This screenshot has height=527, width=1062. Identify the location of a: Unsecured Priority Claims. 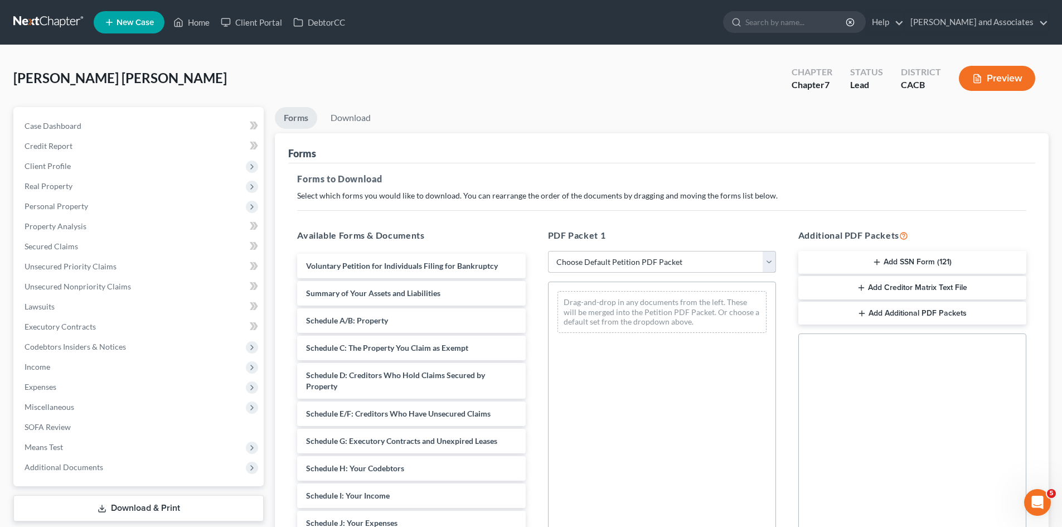
(139, 266).